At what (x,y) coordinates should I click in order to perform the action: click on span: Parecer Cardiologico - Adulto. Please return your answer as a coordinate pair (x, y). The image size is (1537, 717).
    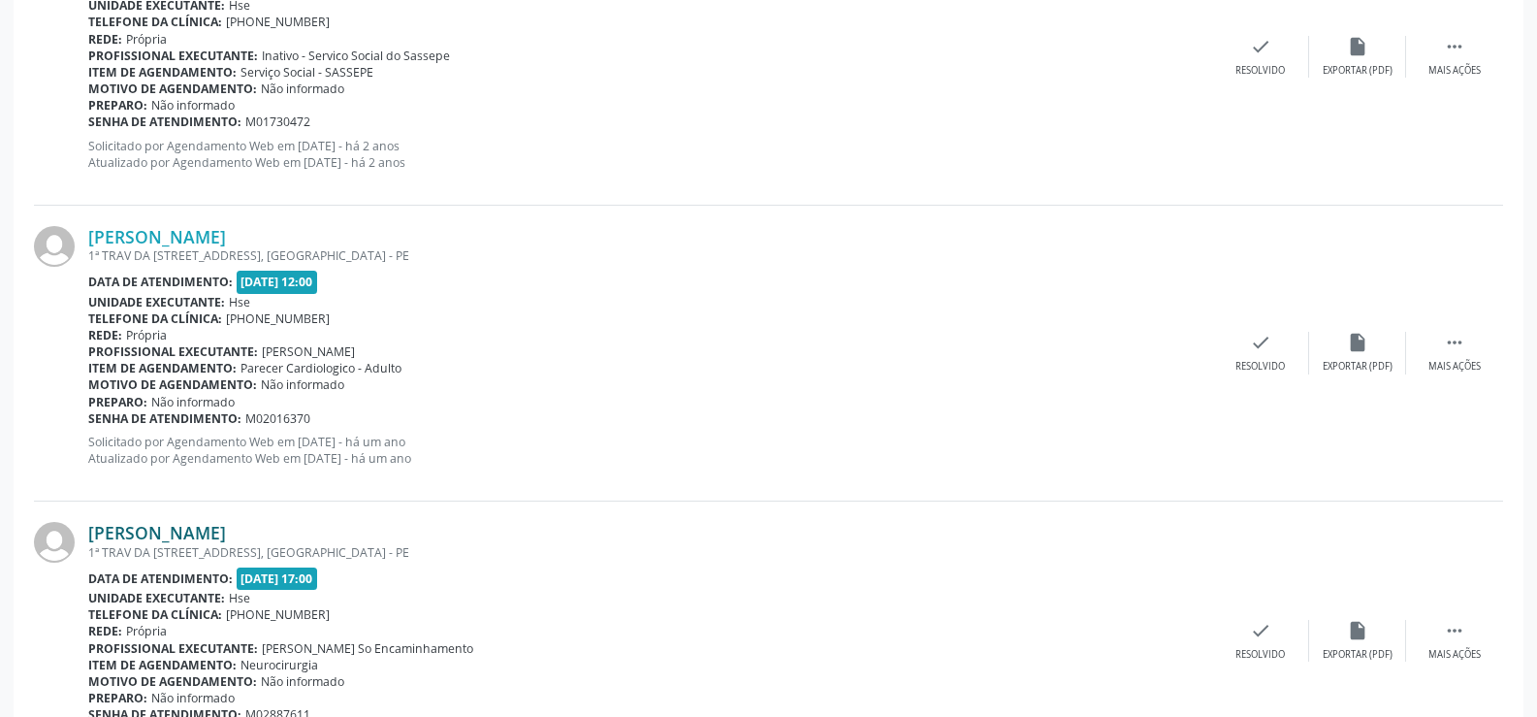
    Looking at the image, I should click on (321, 368).